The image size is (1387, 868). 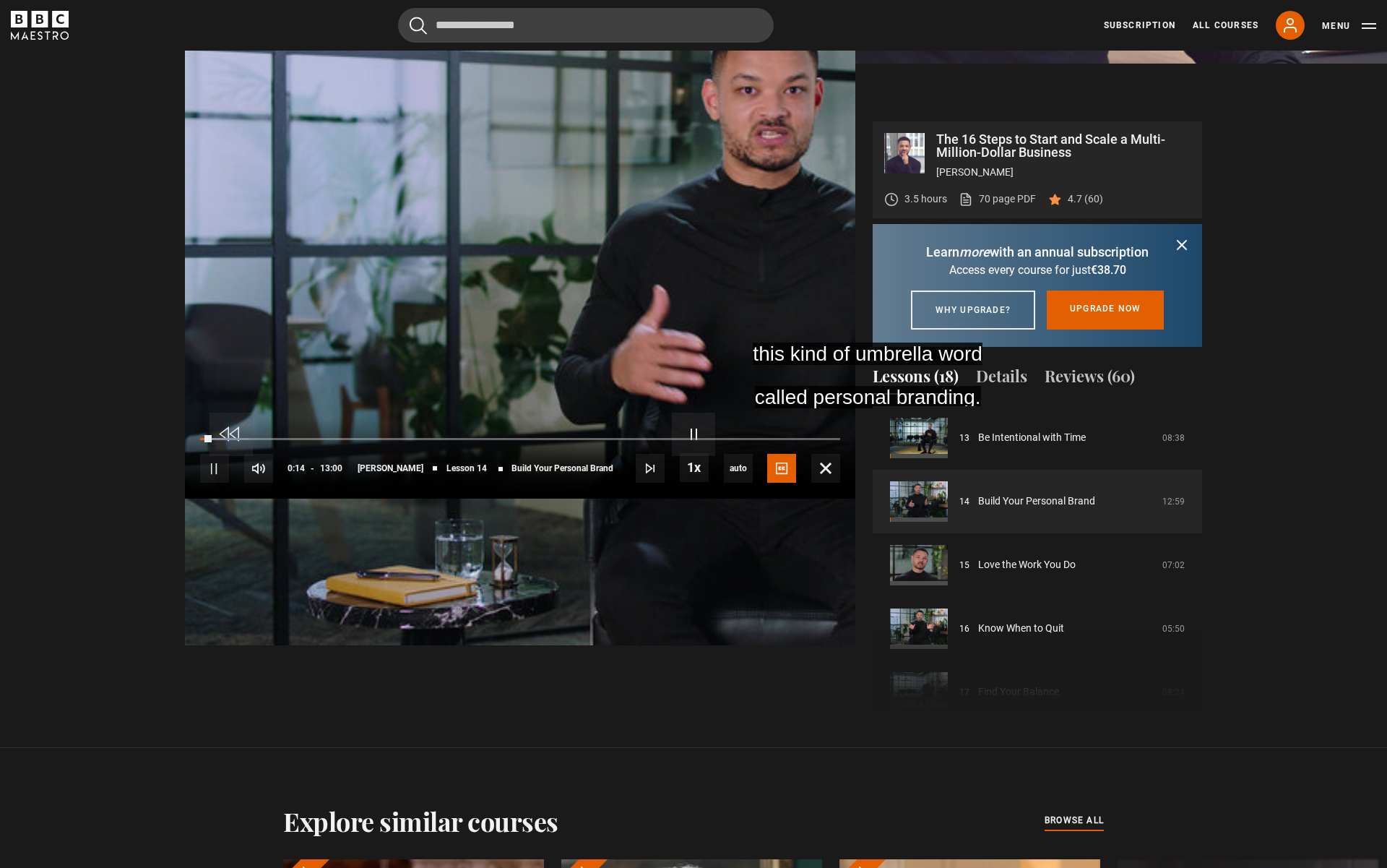 I want to click on a: Know When to Quit, so click(x=1021, y=628).